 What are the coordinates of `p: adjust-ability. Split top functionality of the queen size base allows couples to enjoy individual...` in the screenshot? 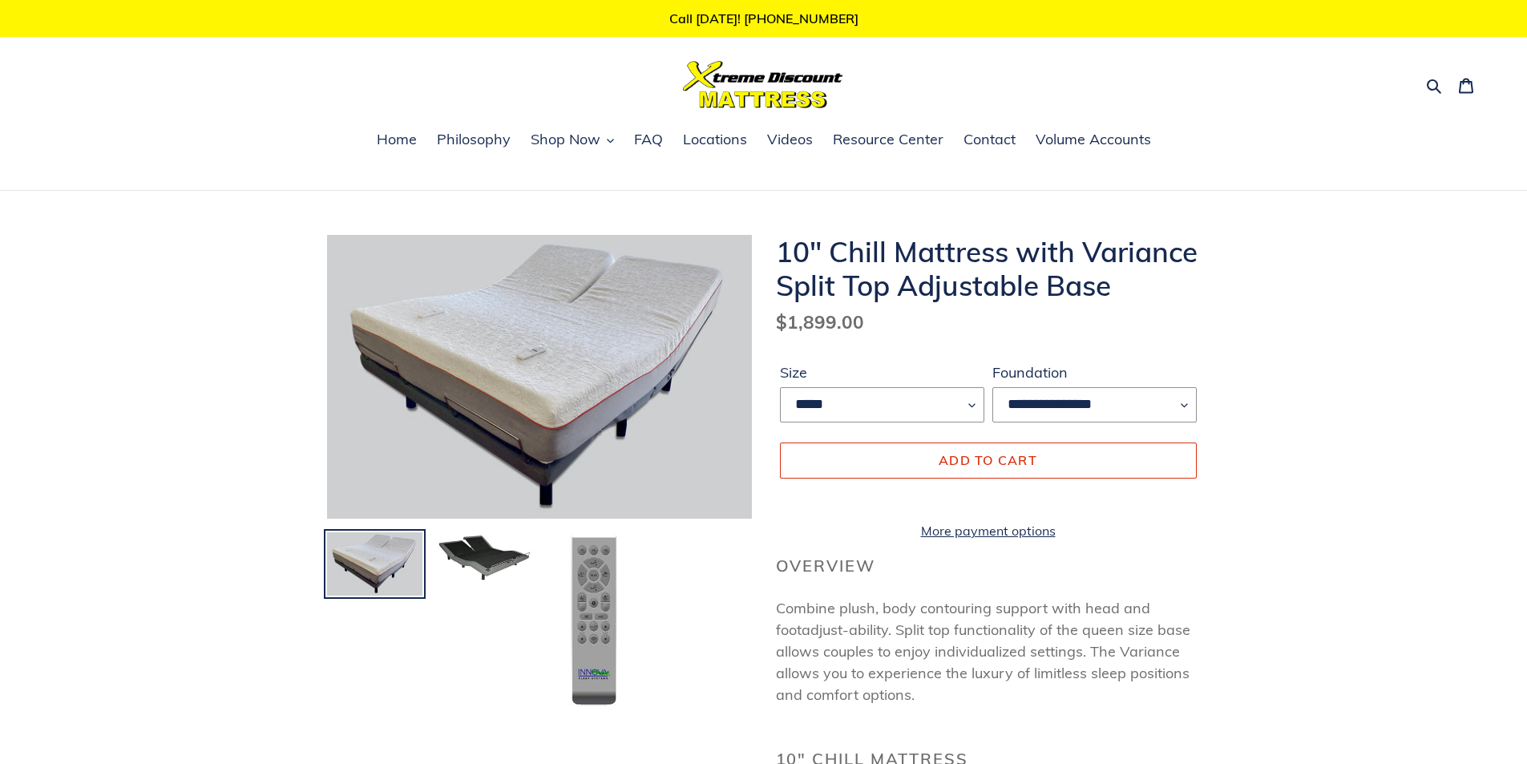 It's located at (989, 651).